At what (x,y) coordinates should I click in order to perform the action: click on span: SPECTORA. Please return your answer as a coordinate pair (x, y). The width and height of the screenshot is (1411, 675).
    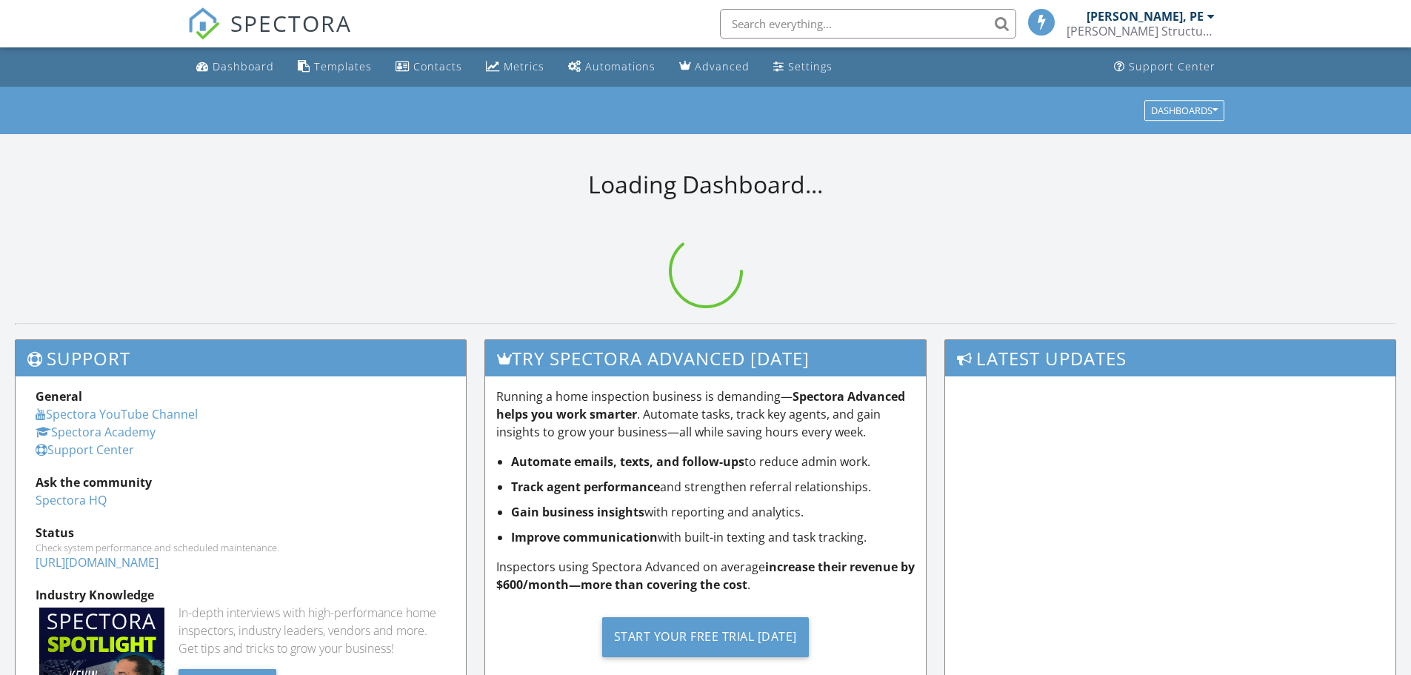
    Looking at the image, I should click on (291, 23).